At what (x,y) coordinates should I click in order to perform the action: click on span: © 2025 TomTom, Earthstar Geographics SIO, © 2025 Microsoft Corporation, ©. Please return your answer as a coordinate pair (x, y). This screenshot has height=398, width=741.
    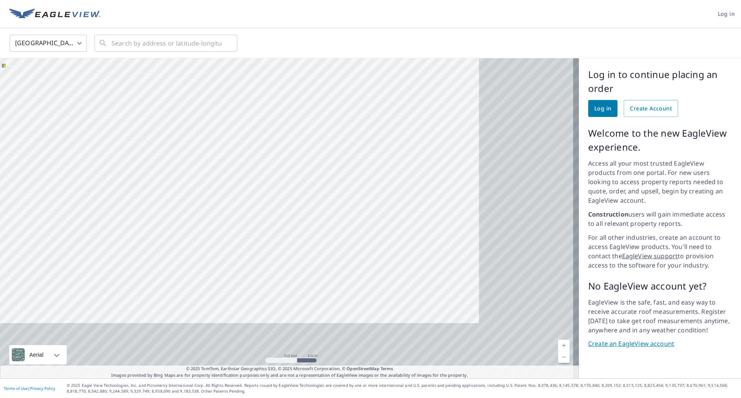
    Looking at the image, I should click on (290, 369).